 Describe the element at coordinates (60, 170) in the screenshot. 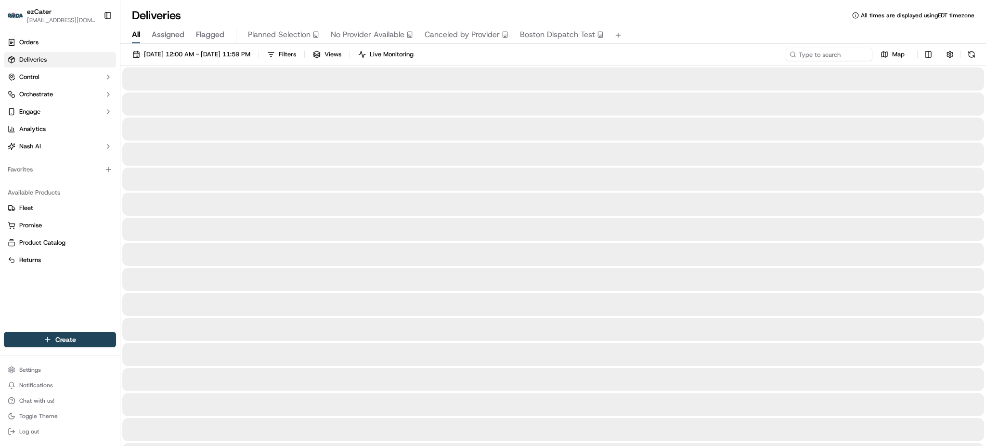

I see `div: Favorites` at that location.